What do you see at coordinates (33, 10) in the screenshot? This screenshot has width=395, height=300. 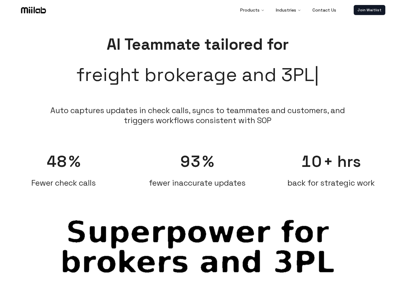 I see `img: Logo` at bounding box center [33, 10].